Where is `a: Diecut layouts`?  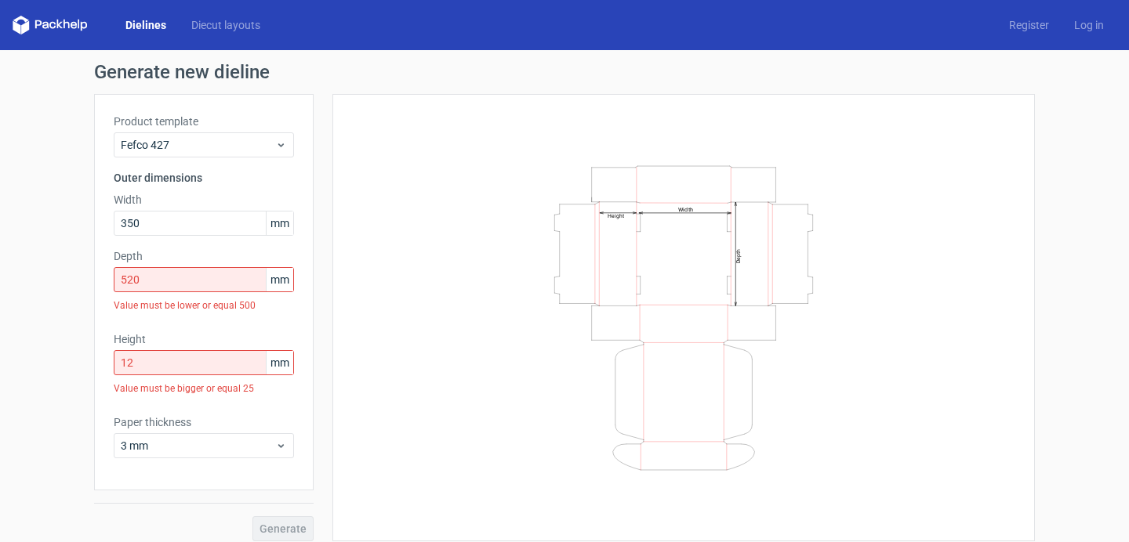 a: Diecut layouts is located at coordinates (226, 25).